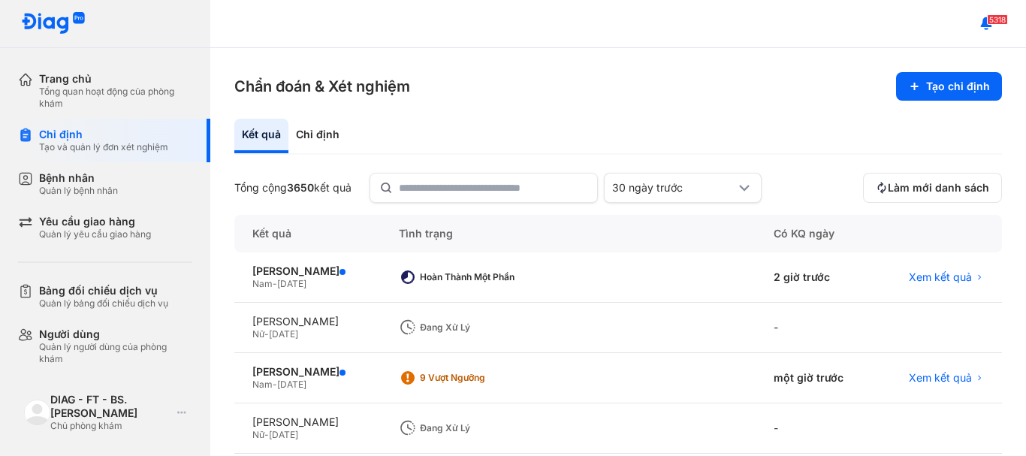 This screenshot has width=1026, height=456. What do you see at coordinates (78, 178) in the screenshot?
I see `div: Bệnh nhân` at bounding box center [78, 178].